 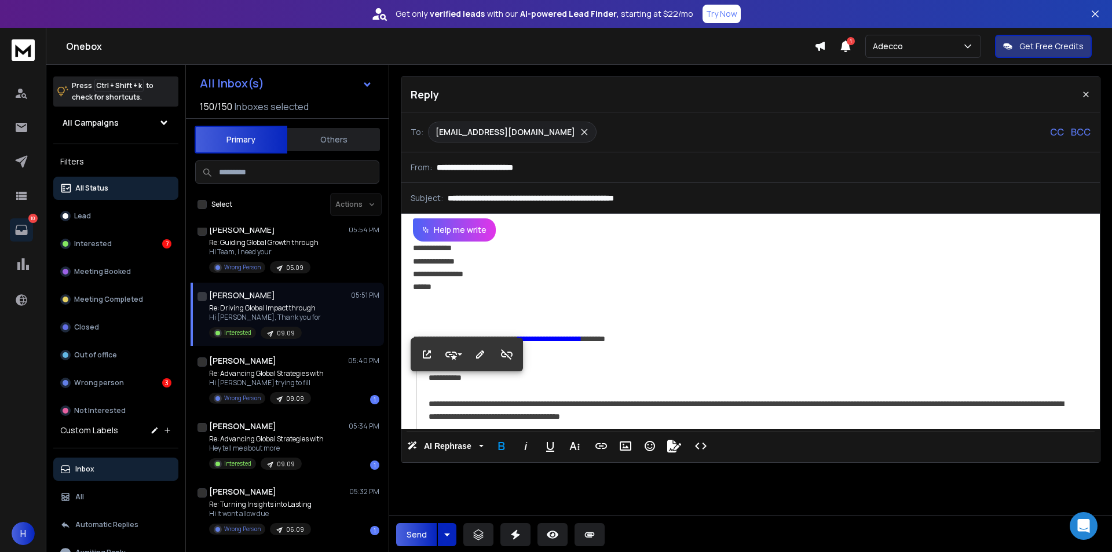 I want to click on span: 1, so click(x=851, y=41).